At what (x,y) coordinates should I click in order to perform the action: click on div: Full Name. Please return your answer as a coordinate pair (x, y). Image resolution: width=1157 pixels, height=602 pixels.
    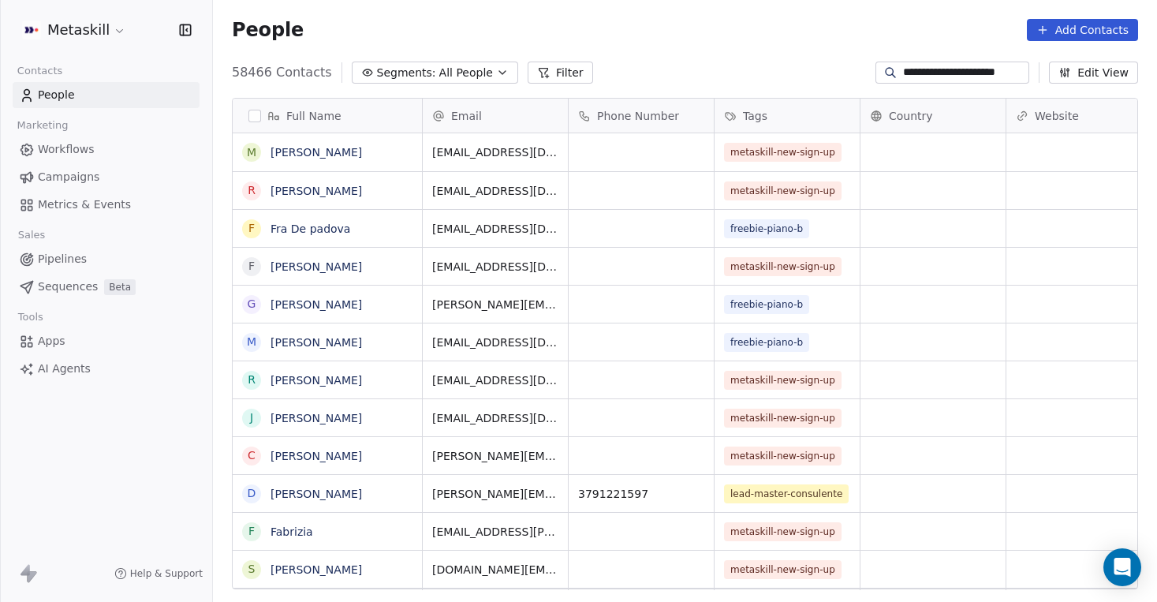
    Looking at the image, I should click on (327, 115).